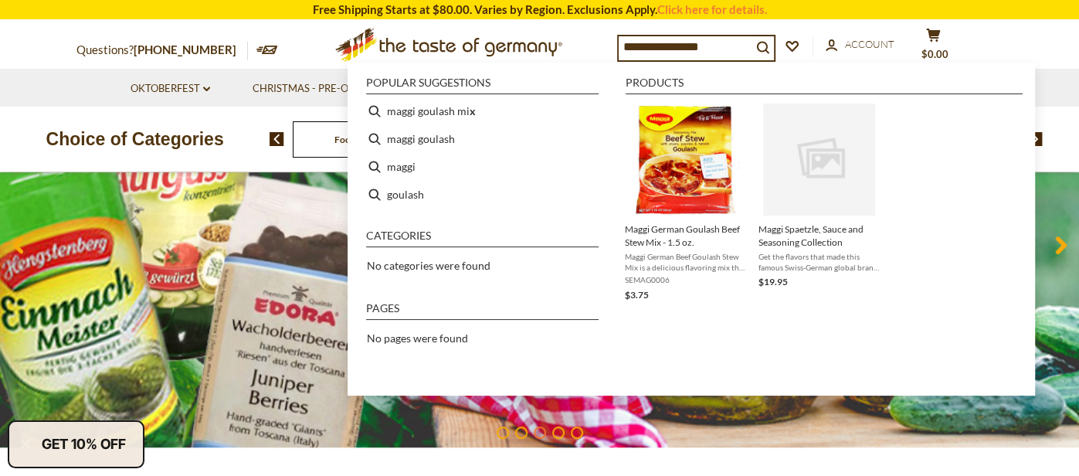  What do you see at coordinates (482, 111) in the screenshot?
I see `li: maggi goulash mix` at bounding box center [482, 111].